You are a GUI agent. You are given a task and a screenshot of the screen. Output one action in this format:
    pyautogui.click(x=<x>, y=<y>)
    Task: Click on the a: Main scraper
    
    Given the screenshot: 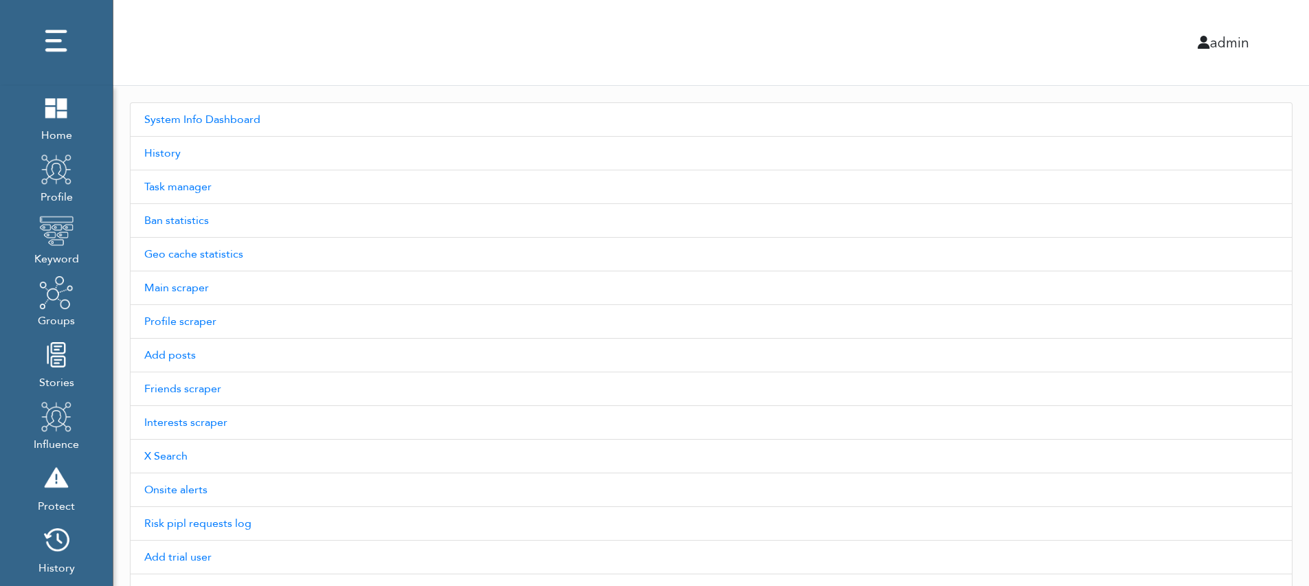 What is the action you would take?
    pyautogui.click(x=711, y=288)
    